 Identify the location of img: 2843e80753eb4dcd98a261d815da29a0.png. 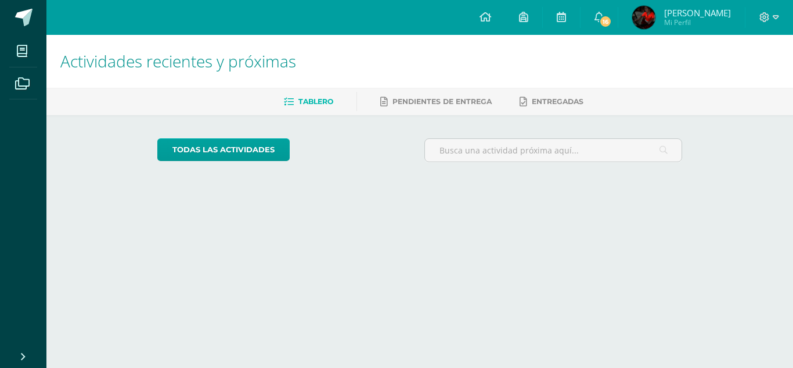
(644, 17).